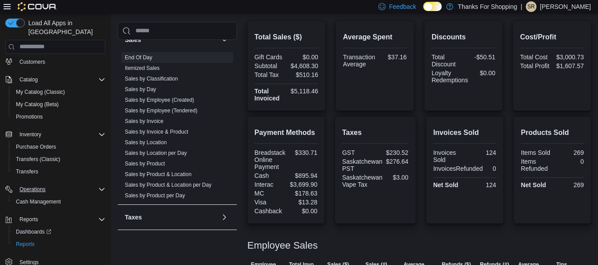  Describe the element at coordinates (491, 169) in the screenshot. I see `div: 0` at that location.